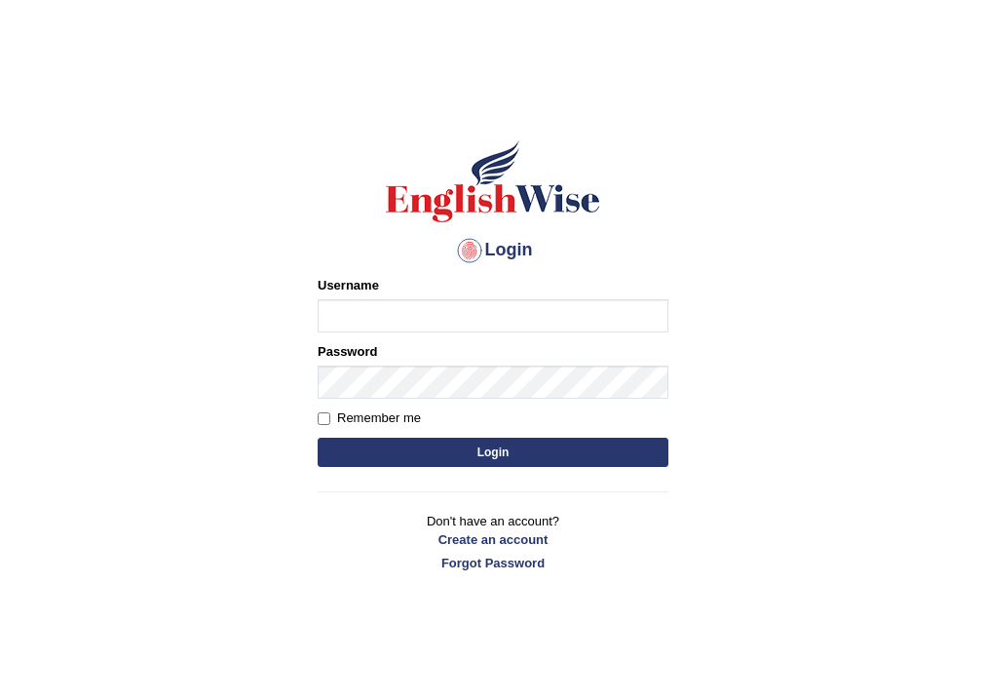 Image resolution: width=986 pixels, height=700 pixels. What do you see at coordinates (348, 285) in the screenshot?
I see `label: Username` at bounding box center [348, 285].